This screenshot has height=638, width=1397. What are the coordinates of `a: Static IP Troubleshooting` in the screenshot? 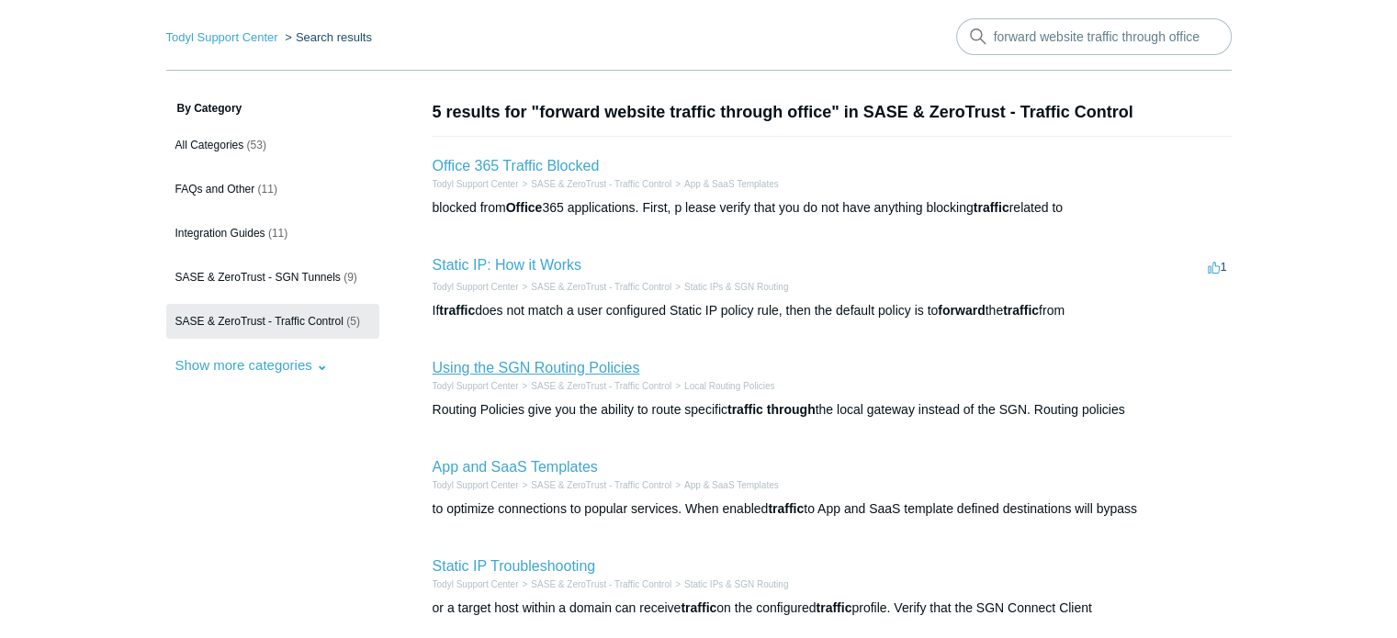 It's located at (514, 566).